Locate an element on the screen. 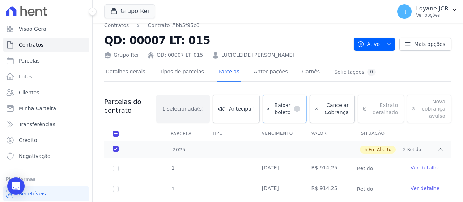  a: Transferências is located at coordinates (46, 124).